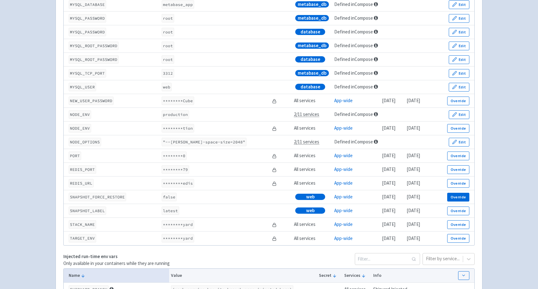 This screenshot has width=538, height=289. What do you see at coordinates (87, 73) in the screenshot?
I see `code: MYSQL_TCP_PORT` at bounding box center [87, 73].